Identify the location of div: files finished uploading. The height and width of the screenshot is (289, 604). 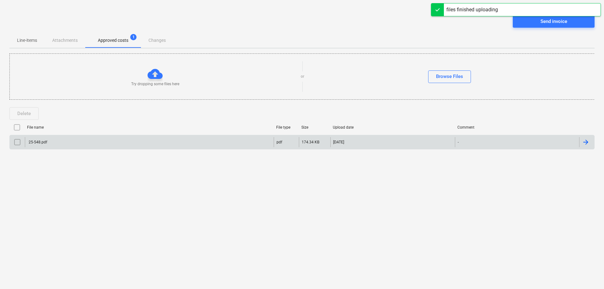
(472, 10).